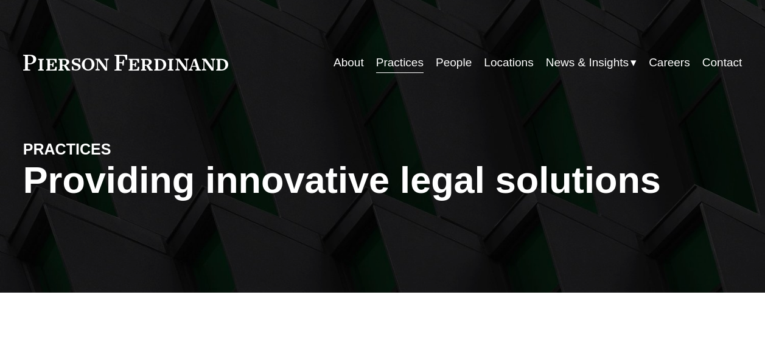 This screenshot has width=765, height=348. What do you see at coordinates (113, 150) in the screenshot?
I see `h4: PRACTICES` at bounding box center [113, 150].